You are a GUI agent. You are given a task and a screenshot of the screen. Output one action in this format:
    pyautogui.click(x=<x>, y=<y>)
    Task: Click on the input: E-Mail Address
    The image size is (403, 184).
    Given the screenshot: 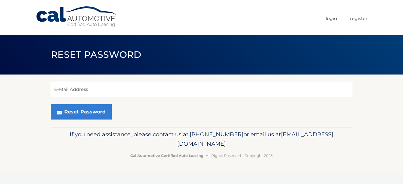 What is the action you would take?
    pyautogui.click(x=201, y=89)
    